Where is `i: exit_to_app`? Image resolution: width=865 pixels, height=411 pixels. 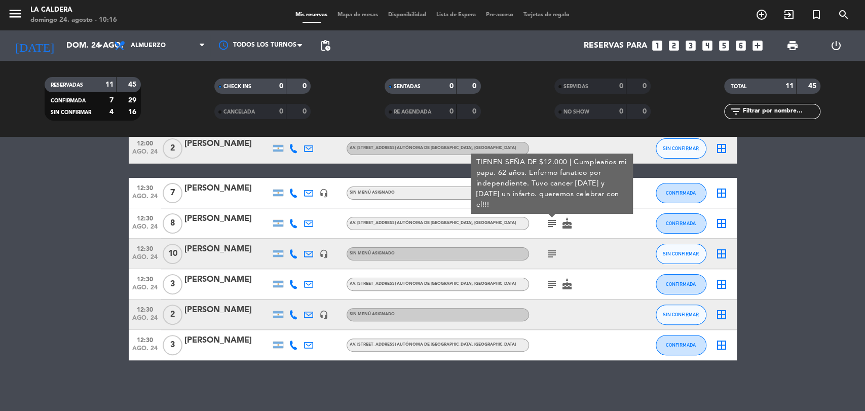
i: exit_to_app is located at coordinates (789, 15).